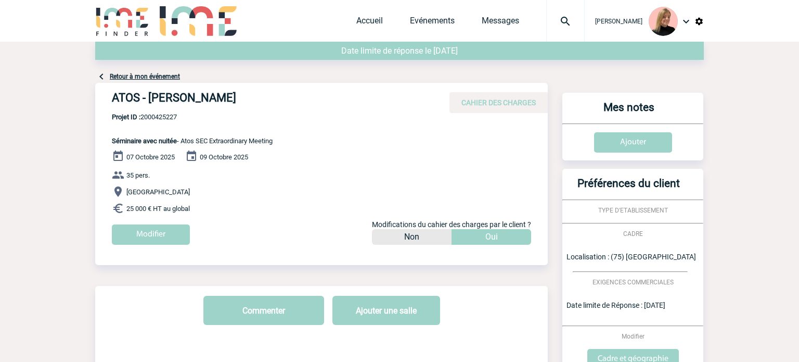 The width and height of the screenshot is (799, 362). Describe the element at coordinates (369, 23) in the screenshot. I see `a: Accueil` at that location.